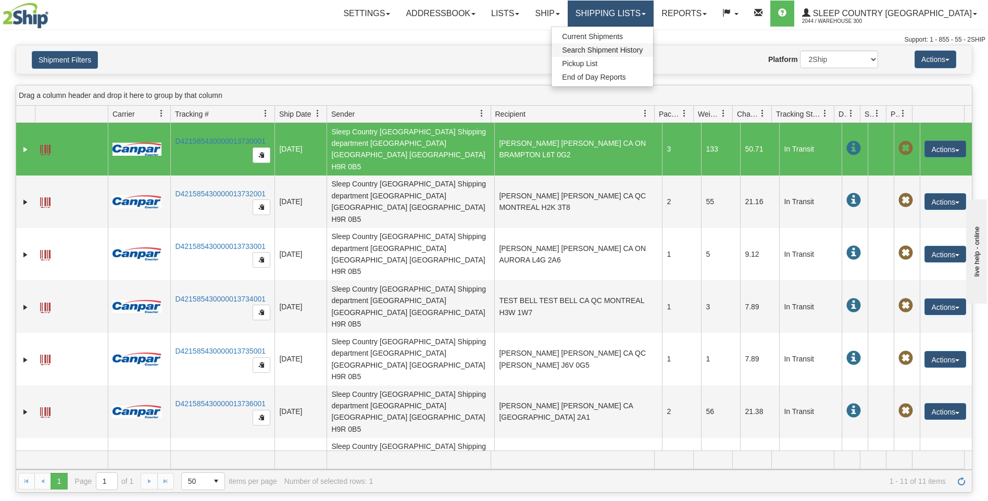 The width and height of the screenshot is (988, 501). What do you see at coordinates (329, 481) in the screenshot?
I see `div: Number of selected rows: 1` at bounding box center [329, 481].